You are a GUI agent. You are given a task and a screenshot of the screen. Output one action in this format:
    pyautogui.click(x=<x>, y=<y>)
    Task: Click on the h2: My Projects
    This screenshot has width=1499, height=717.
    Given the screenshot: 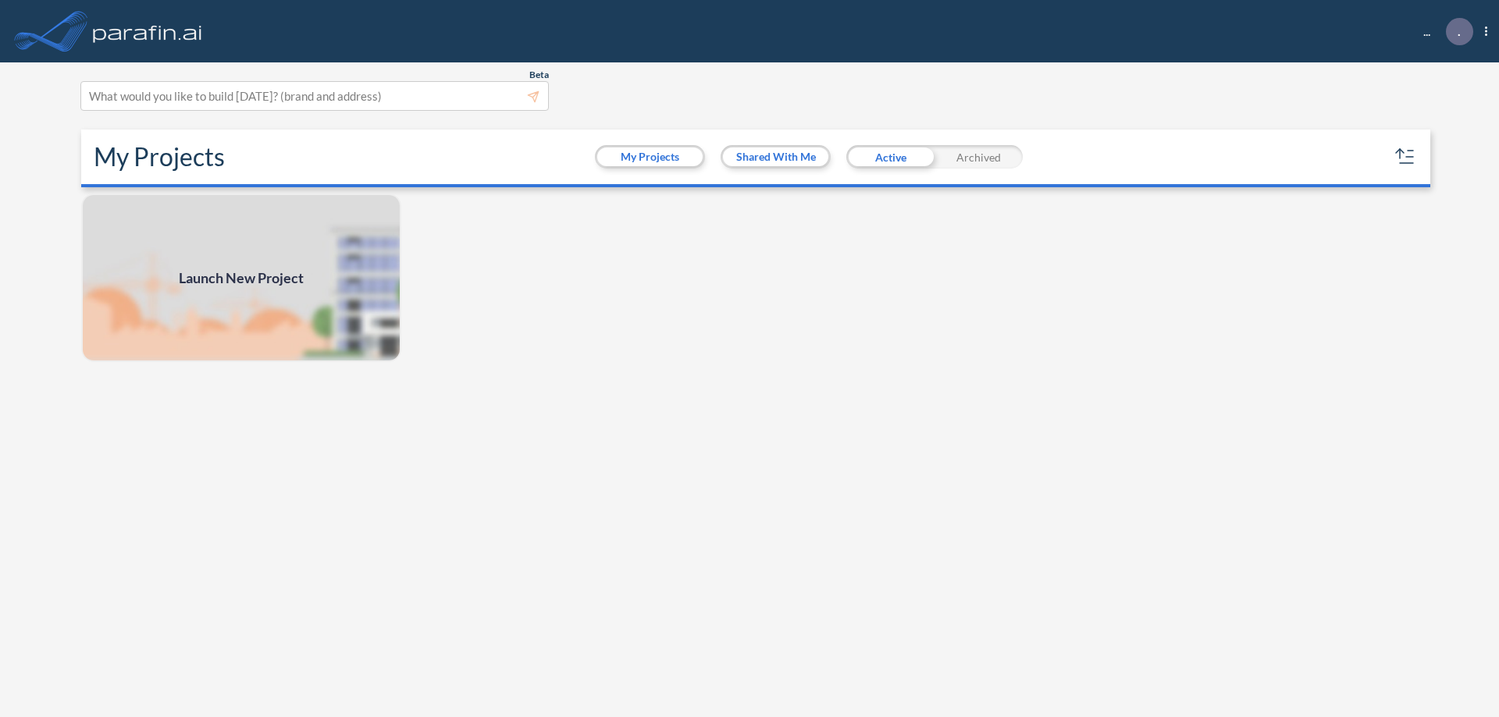 What is the action you would take?
    pyautogui.click(x=159, y=157)
    